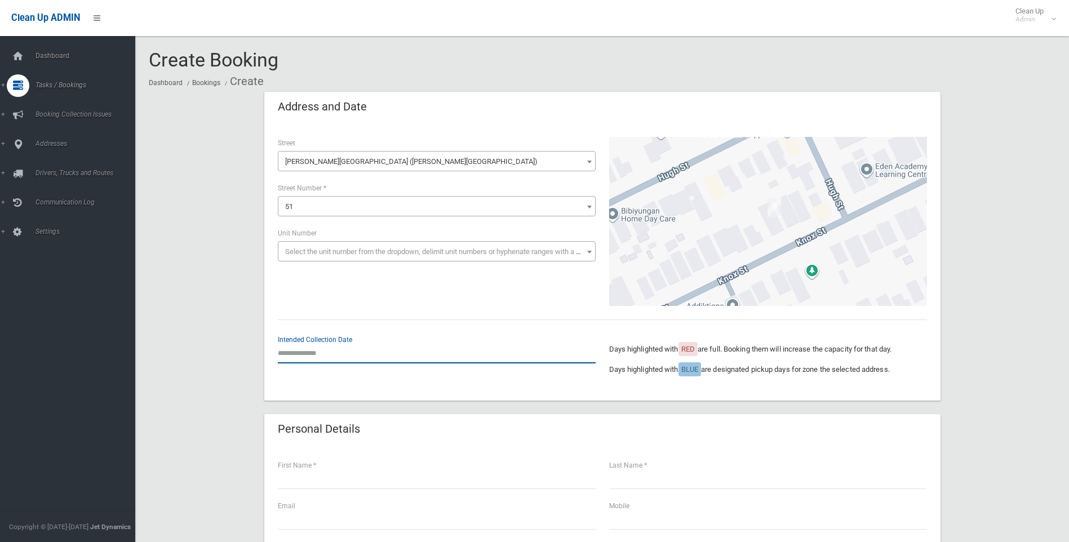 This screenshot has height=542, width=1069. Describe the element at coordinates (88, 85) in the screenshot. I see `span: Tasks / Bookings` at that location.